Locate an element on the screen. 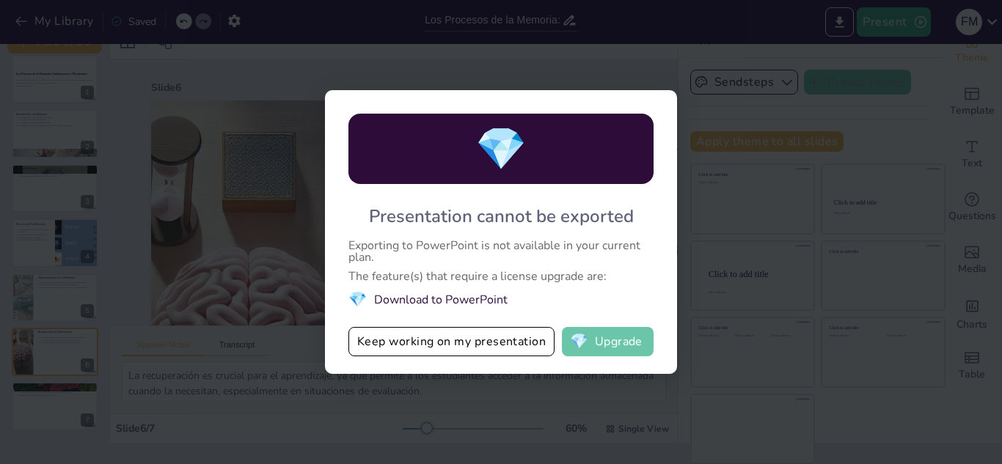 The height and width of the screenshot is (464, 1002). button: diamondUpgrade is located at coordinates (607, 342).